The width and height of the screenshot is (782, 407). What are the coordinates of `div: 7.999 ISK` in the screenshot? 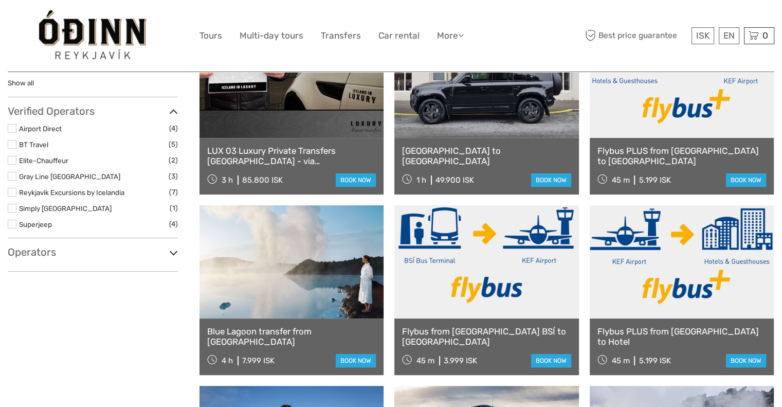 It's located at (258, 361).